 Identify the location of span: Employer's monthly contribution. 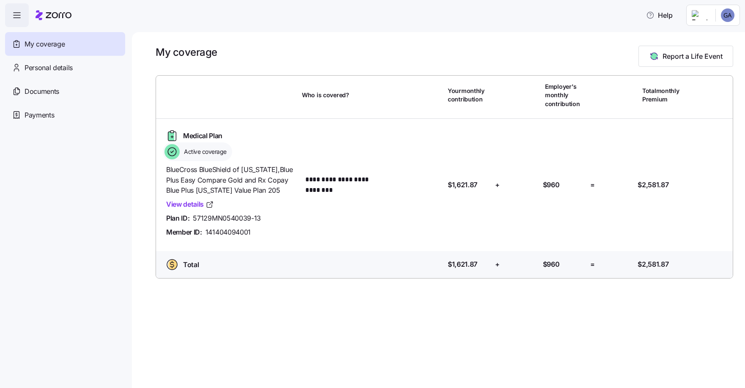
(566, 95).